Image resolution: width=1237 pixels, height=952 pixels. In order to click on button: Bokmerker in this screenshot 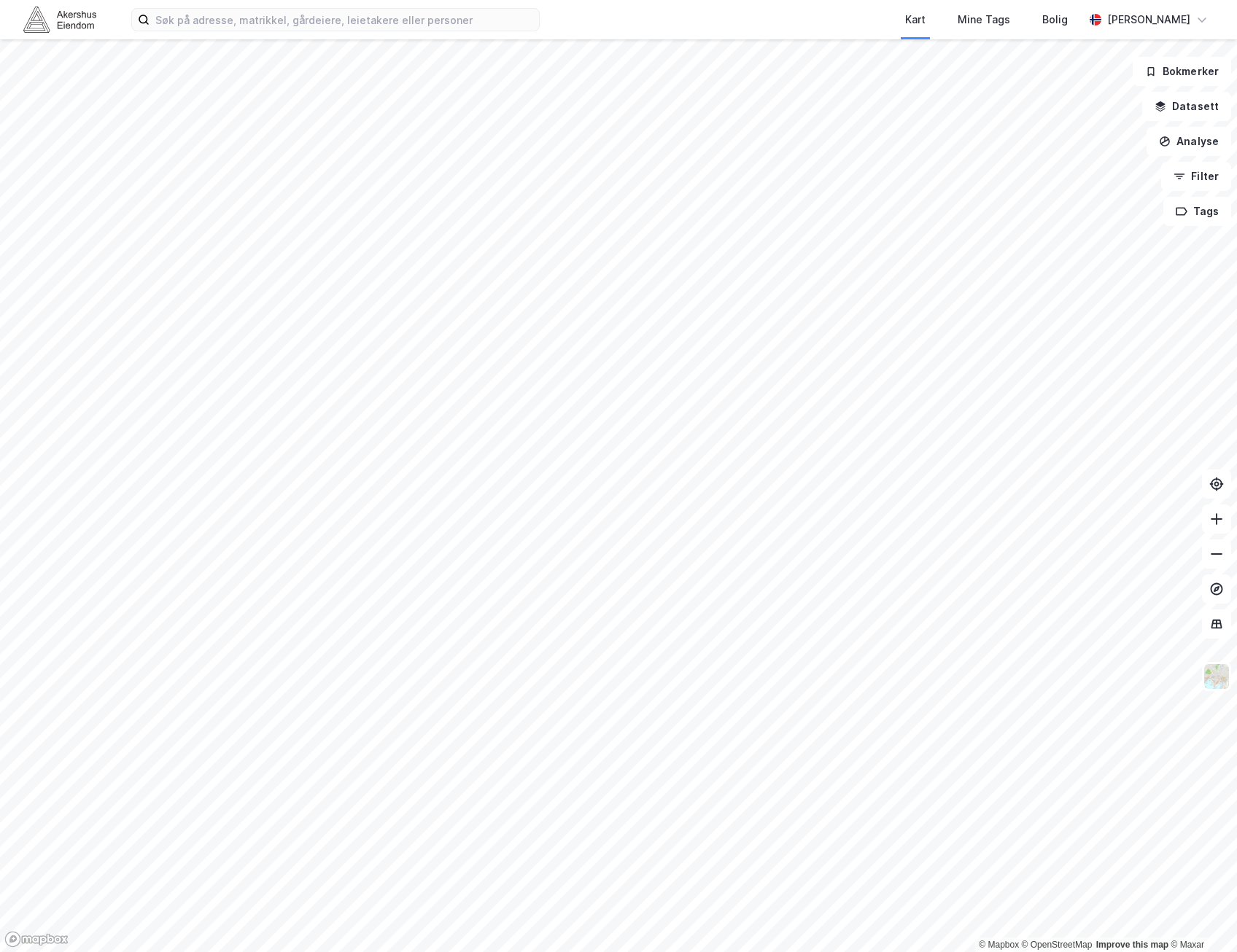, I will do `click(1182, 71)`.